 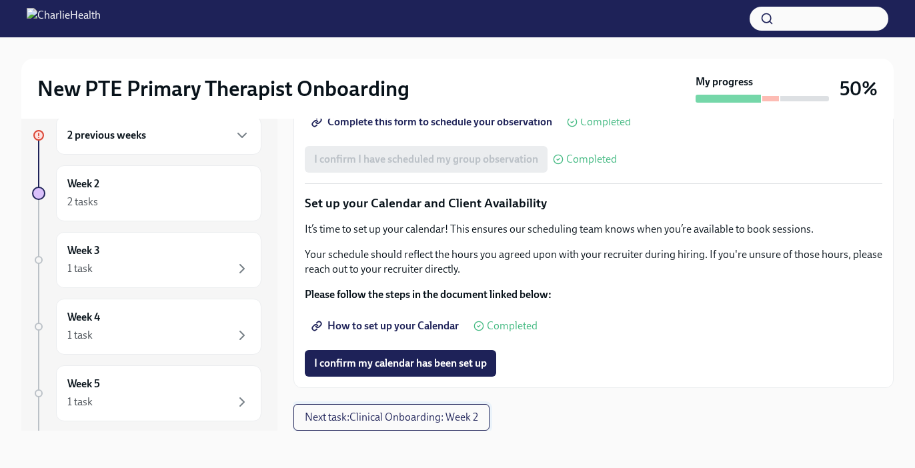 What do you see at coordinates (107, 135) in the screenshot?
I see `h6: 2 previous weeks` at bounding box center [107, 135].